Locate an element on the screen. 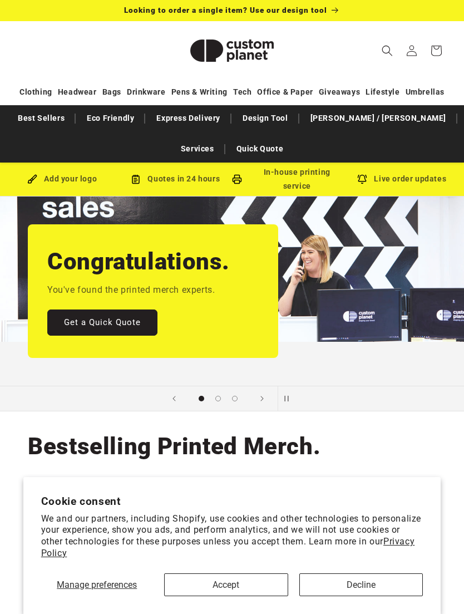  img: Custom Planet is located at coordinates (232, 51).